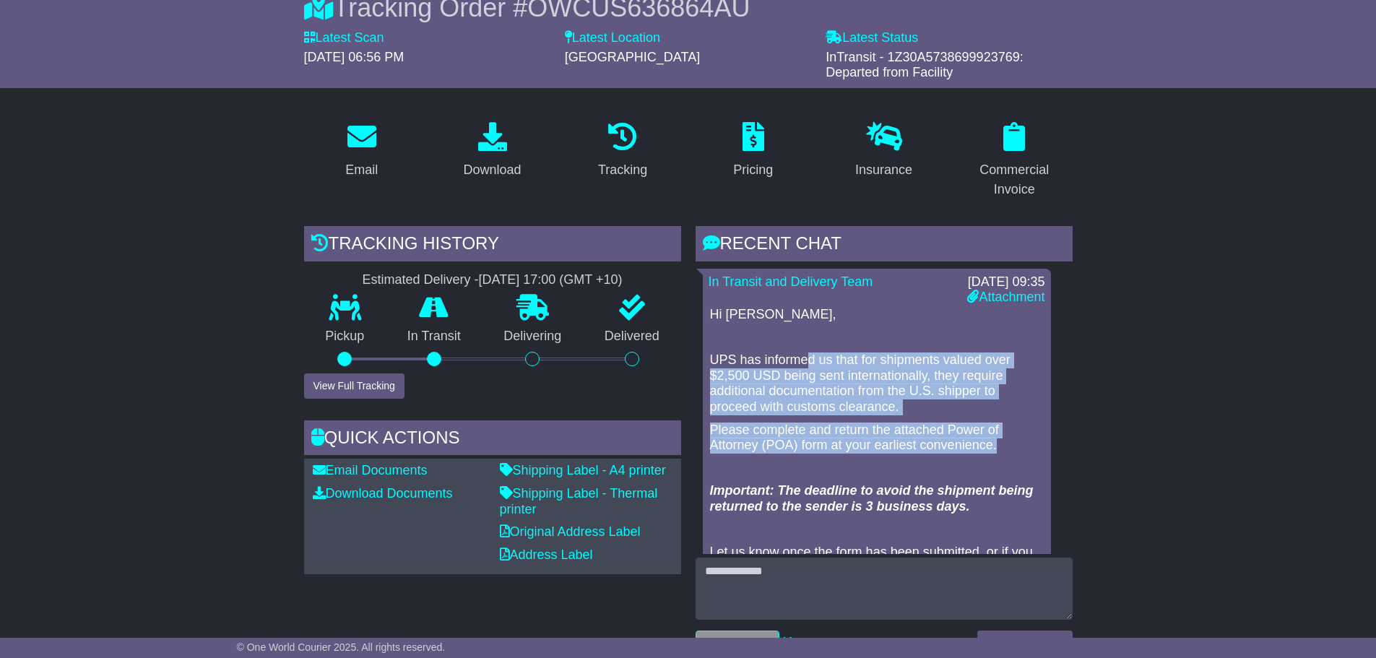 The width and height of the screenshot is (1376, 658). What do you see at coordinates (883, 170) in the screenshot?
I see `div: Insurance` at bounding box center [883, 170].